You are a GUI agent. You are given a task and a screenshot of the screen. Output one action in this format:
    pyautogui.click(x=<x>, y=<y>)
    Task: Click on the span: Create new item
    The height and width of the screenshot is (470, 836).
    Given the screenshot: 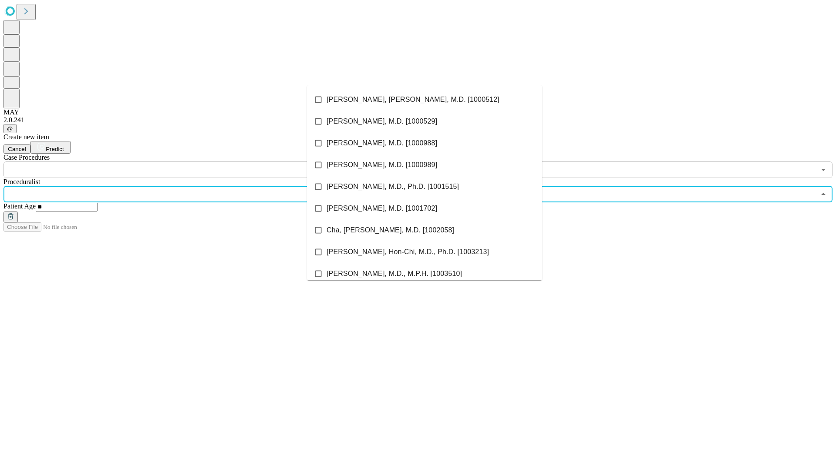 What is the action you would take?
    pyautogui.click(x=26, y=137)
    